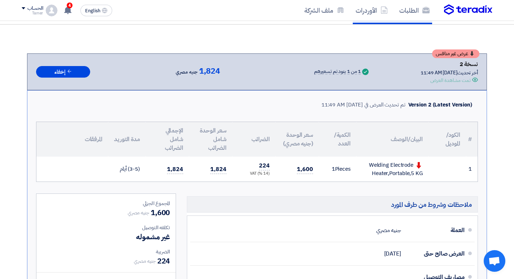  I want to click on th: سعر الوحدة (جنيه مصري), so click(297, 139).